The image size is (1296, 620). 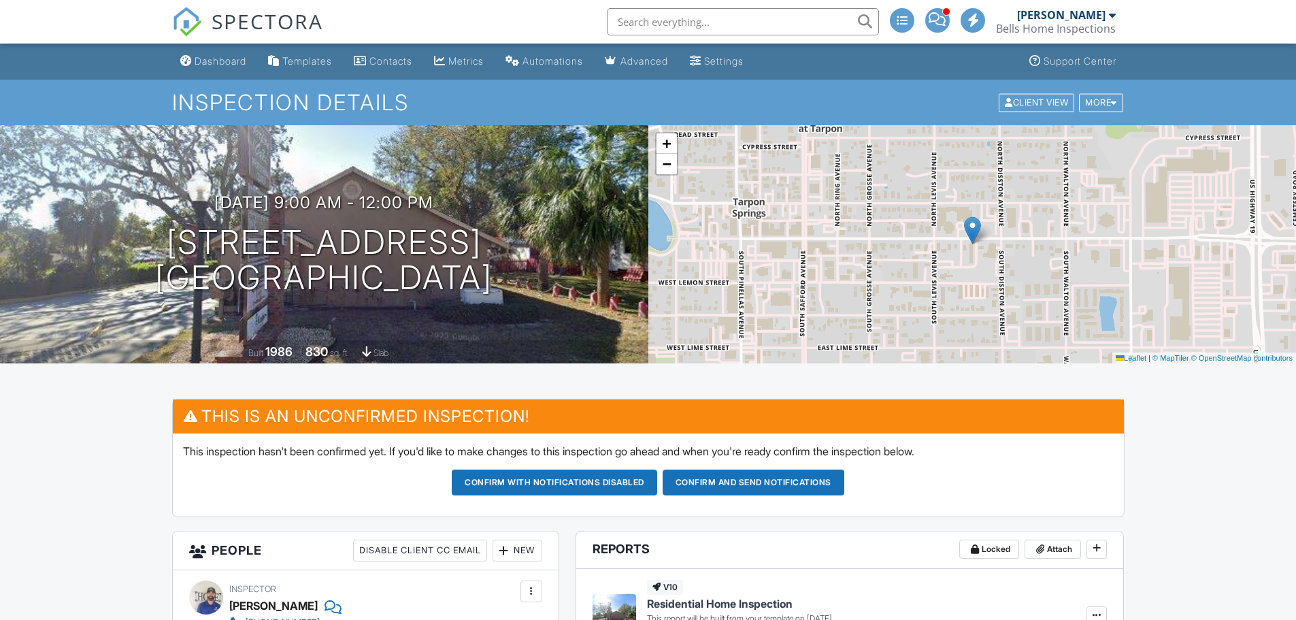 What do you see at coordinates (554, 482) in the screenshot?
I see `button: Confirm with notifications disabled` at bounding box center [554, 482].